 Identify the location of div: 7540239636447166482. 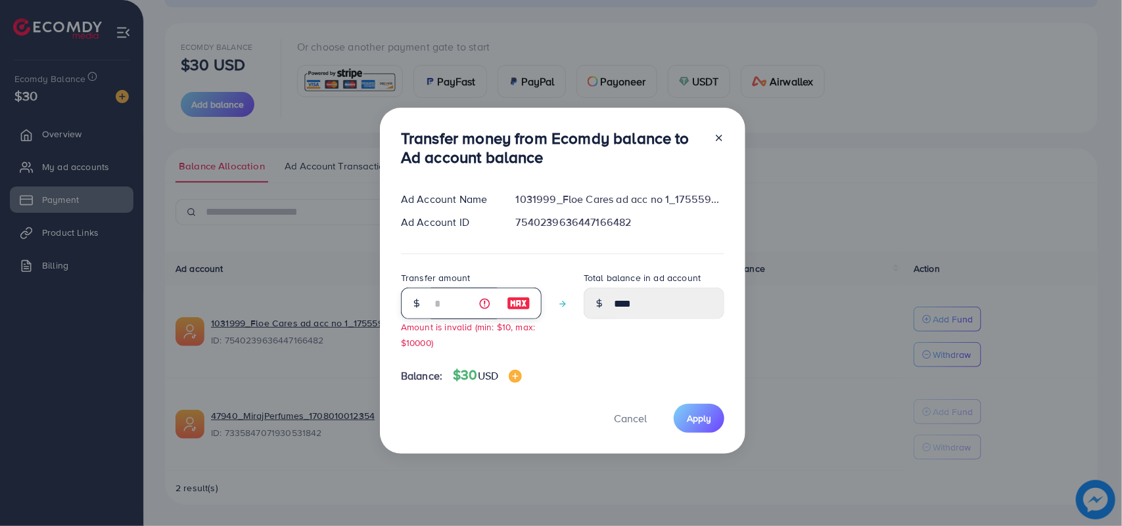
(620, 222).